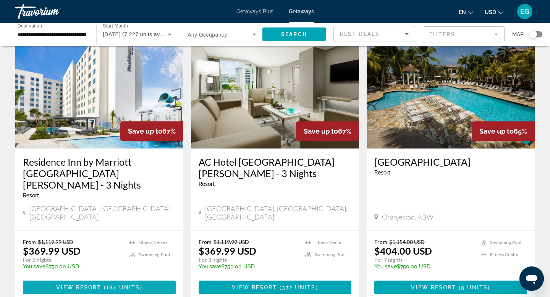  I want to click on div: 65%, so click(503, 131).